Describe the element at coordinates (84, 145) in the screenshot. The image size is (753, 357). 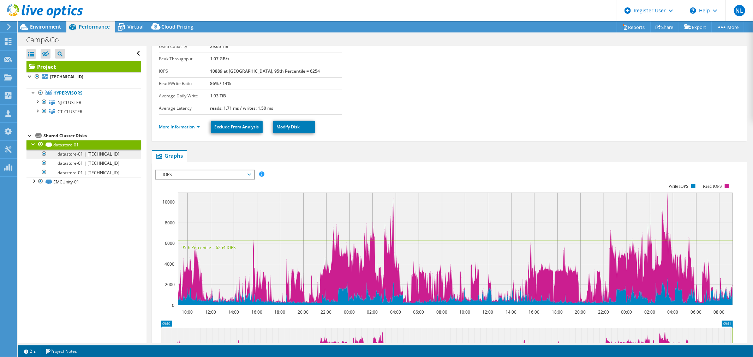
I see `a: datastore-01` at that location.